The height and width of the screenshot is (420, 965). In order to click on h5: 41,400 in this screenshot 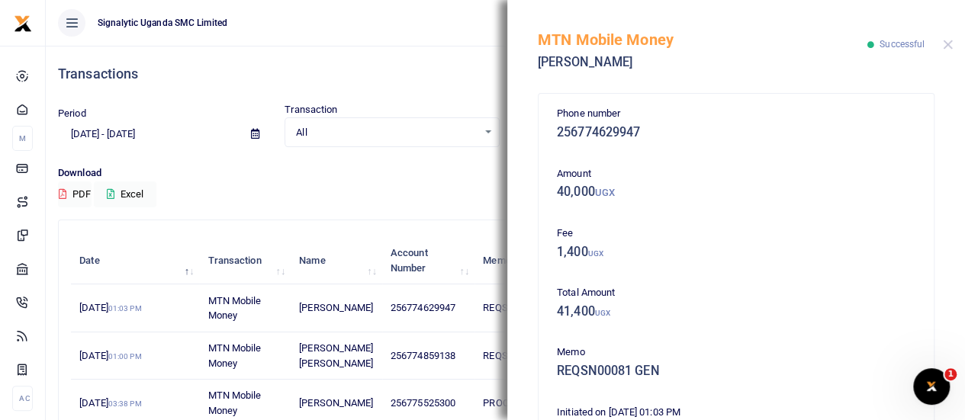, I will do `click(736, 312)`.